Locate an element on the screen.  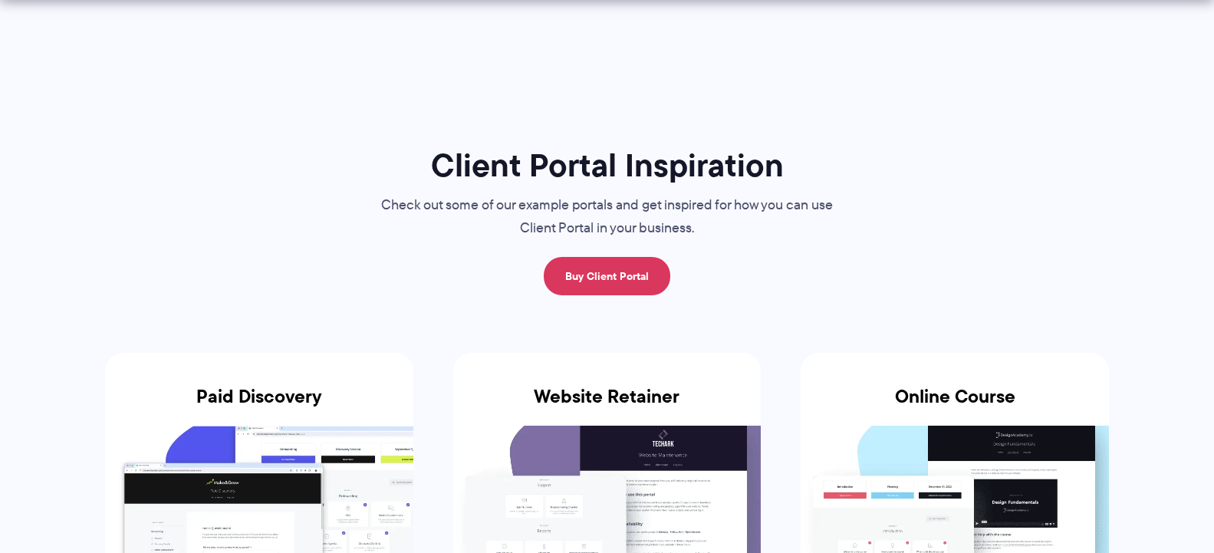
h3: Website Retainer is located at coordinates (607, 406).